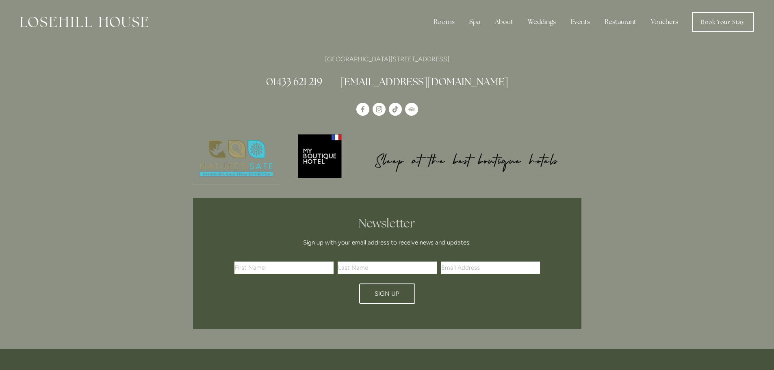 The image size is (774, 370). Describe the element at coordinates (504, 22) in the screenshot. I see `div: About` at that location.